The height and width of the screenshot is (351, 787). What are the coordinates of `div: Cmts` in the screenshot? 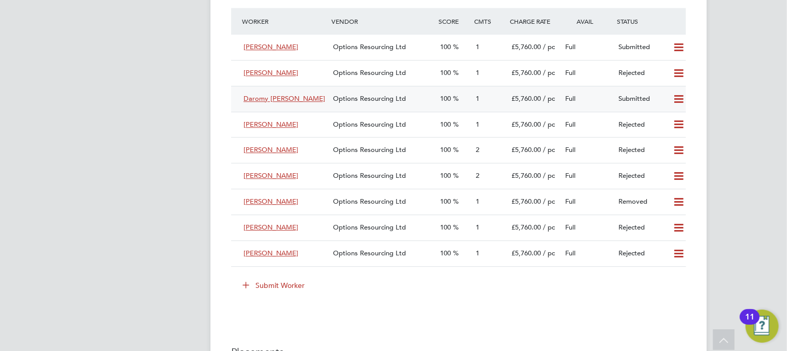 It's located at (489, 21).